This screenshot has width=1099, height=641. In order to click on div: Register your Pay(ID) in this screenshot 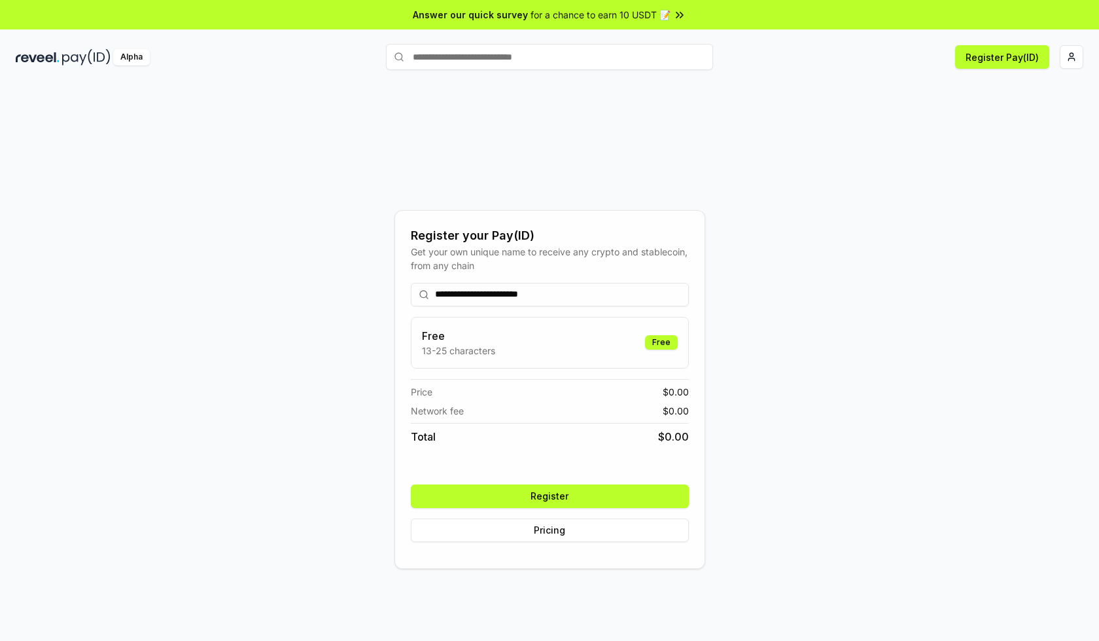, I will do `click(550, 236)`.